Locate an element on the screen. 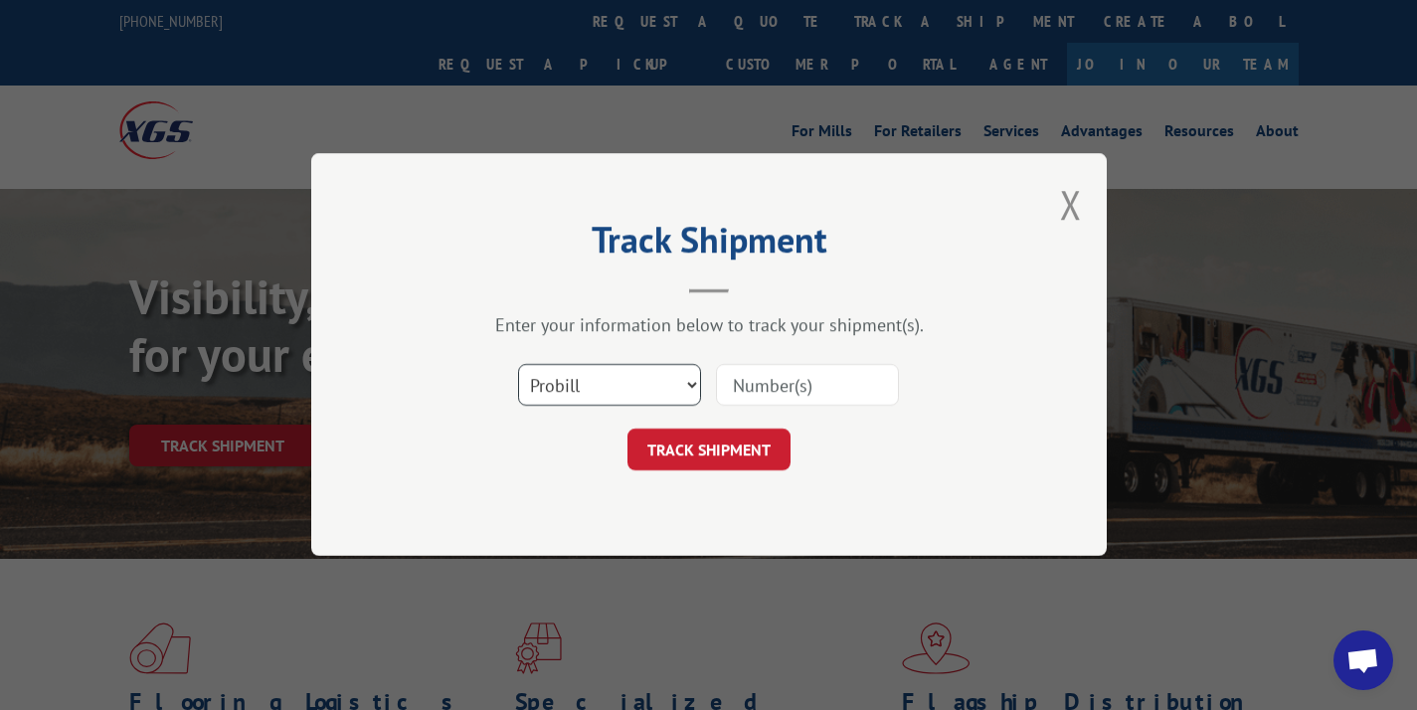 The width and height of the screenshot is (1417, 710). h2: Track Shipment is located at coordinates (709, 245).